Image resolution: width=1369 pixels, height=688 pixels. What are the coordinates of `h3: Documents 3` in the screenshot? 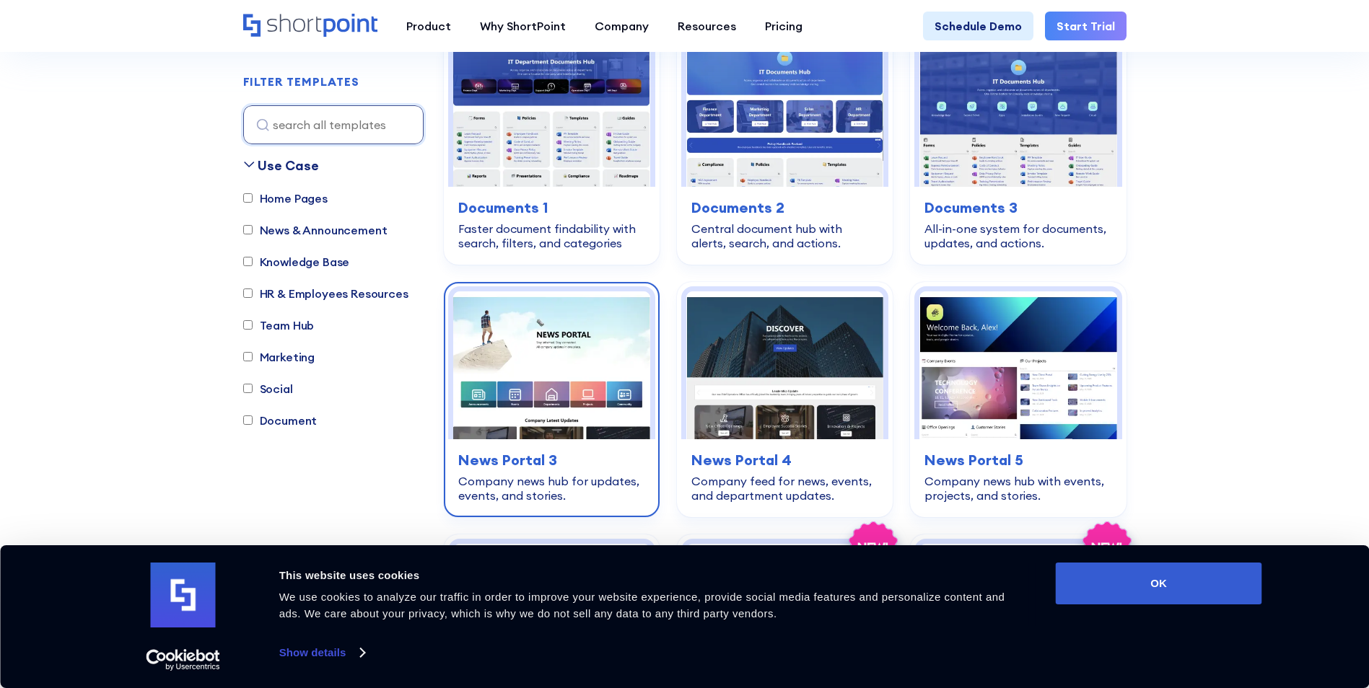 It's located at (1017, 208).